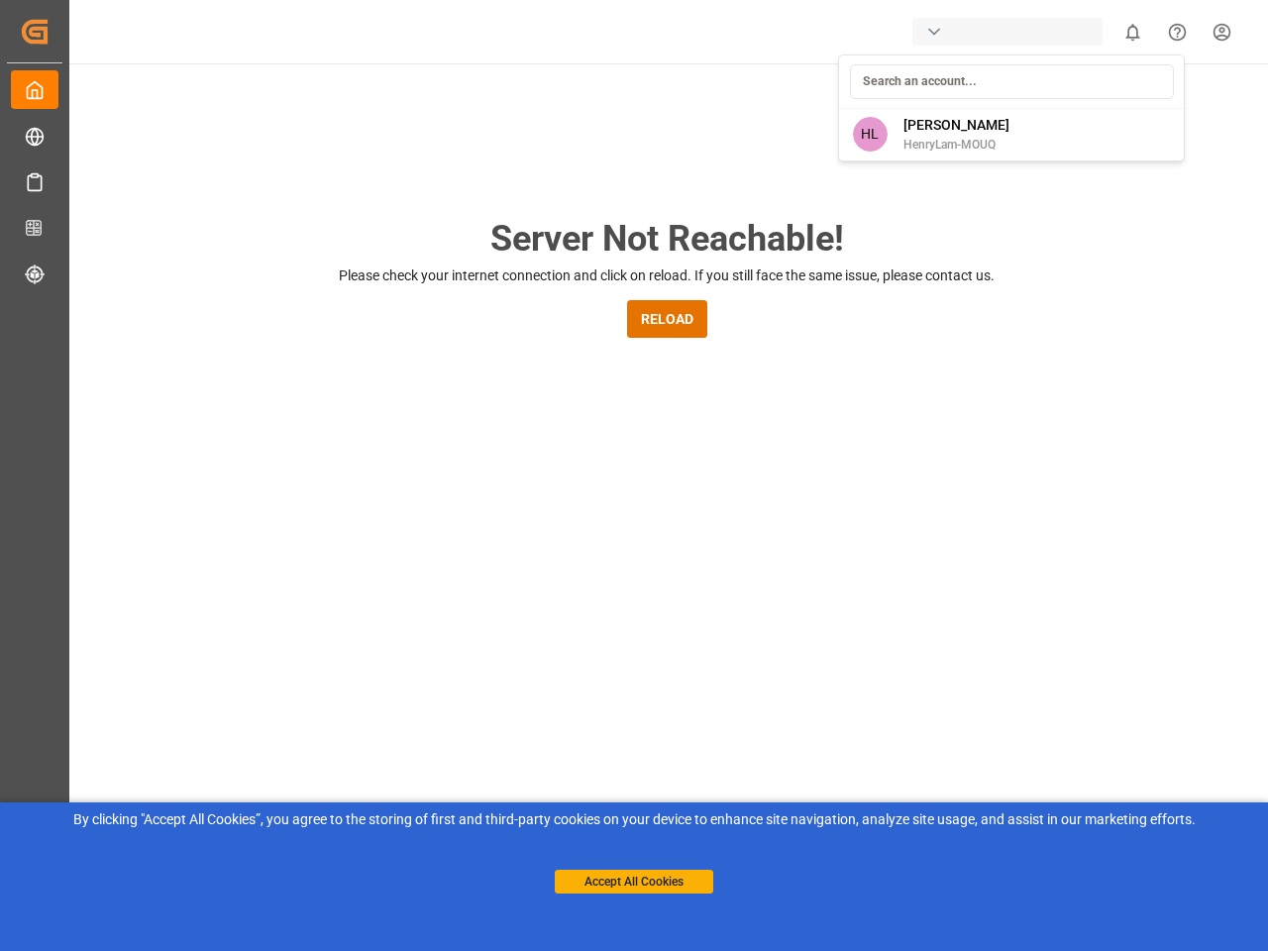  Describe the element at coordinates (956, 145) in the screenshot. I see `span: HenryLam-MOUQ` at that location.